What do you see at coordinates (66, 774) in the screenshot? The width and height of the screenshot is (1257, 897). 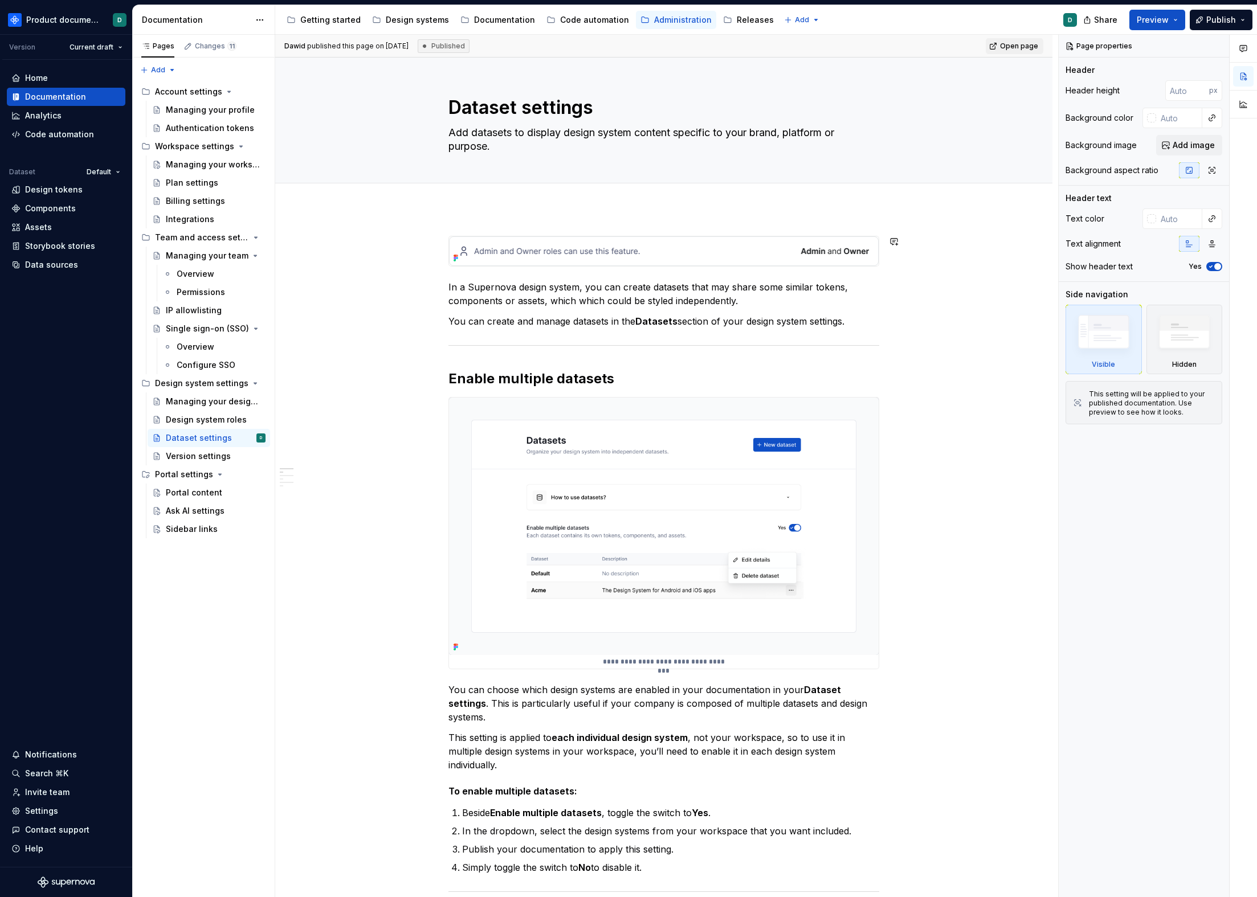 I see `button: Search ⌘K` at bounding box center [66, 774].